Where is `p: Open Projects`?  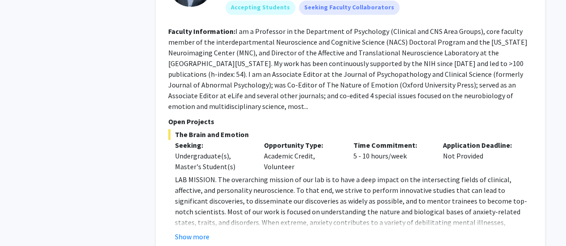
p: Open Projects is located at coordinates (350, 122).